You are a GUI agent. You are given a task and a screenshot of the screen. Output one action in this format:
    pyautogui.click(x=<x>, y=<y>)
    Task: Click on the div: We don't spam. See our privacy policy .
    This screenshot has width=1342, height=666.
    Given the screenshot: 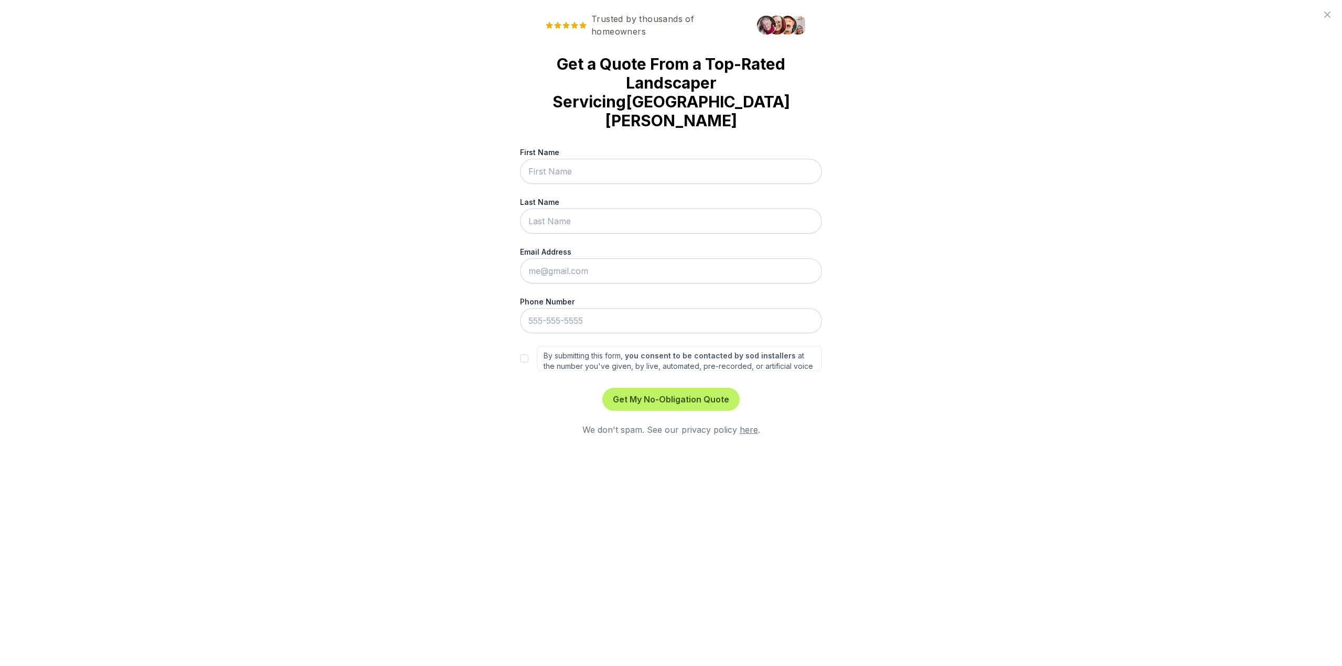 What is the action you would take?
    pyautogui.click(x=671, y=430)
    